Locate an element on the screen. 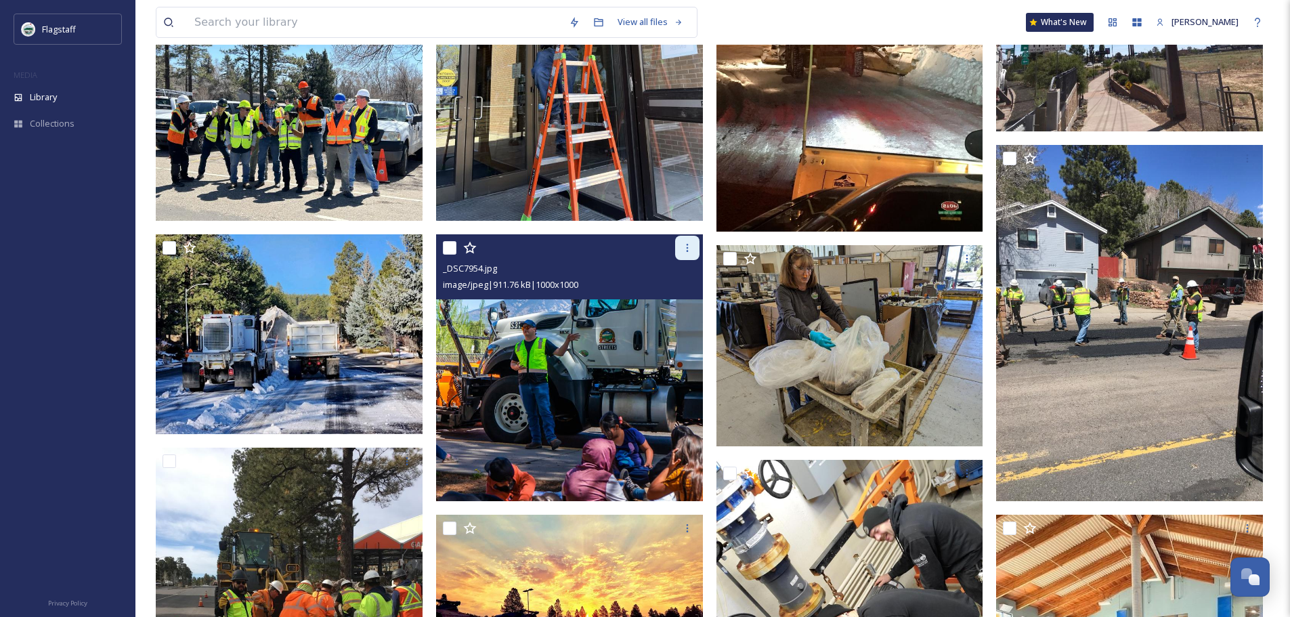  img: plowing image 2.jpg is located at coordinates (289, 335).